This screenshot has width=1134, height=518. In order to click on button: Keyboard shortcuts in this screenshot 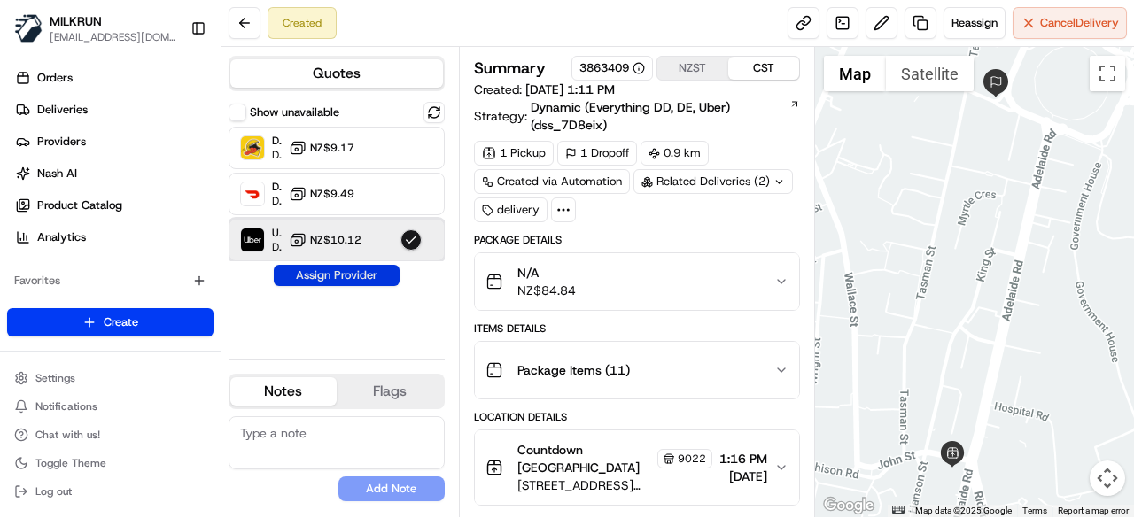, I will do `click(899, 510)`.